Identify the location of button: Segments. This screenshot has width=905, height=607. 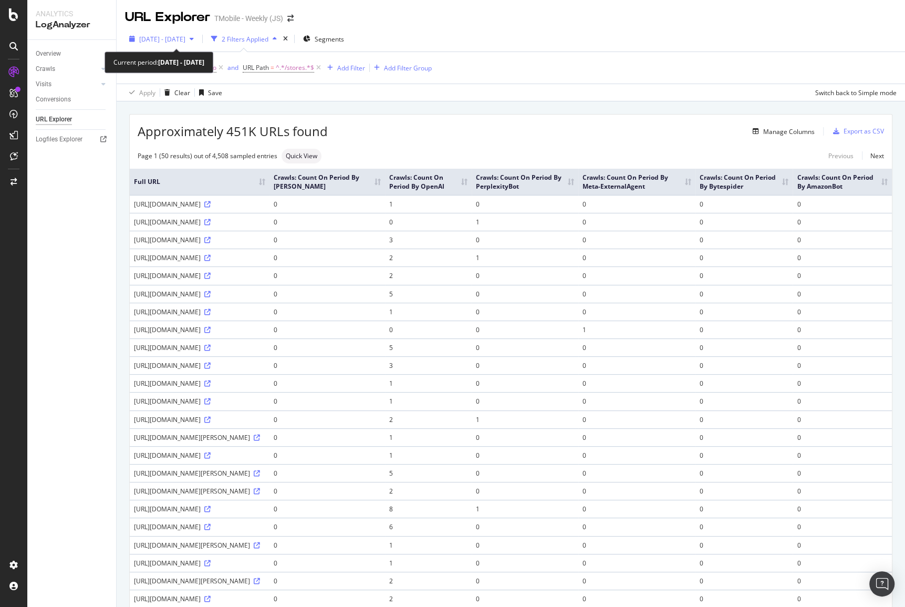
(324, 39).